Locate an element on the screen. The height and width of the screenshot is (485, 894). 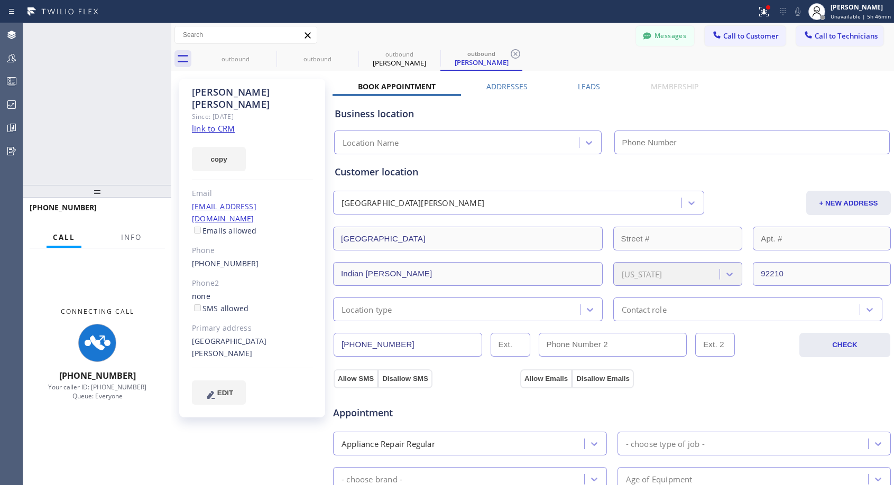
div: Contact role is located at coordinates (644, 309).